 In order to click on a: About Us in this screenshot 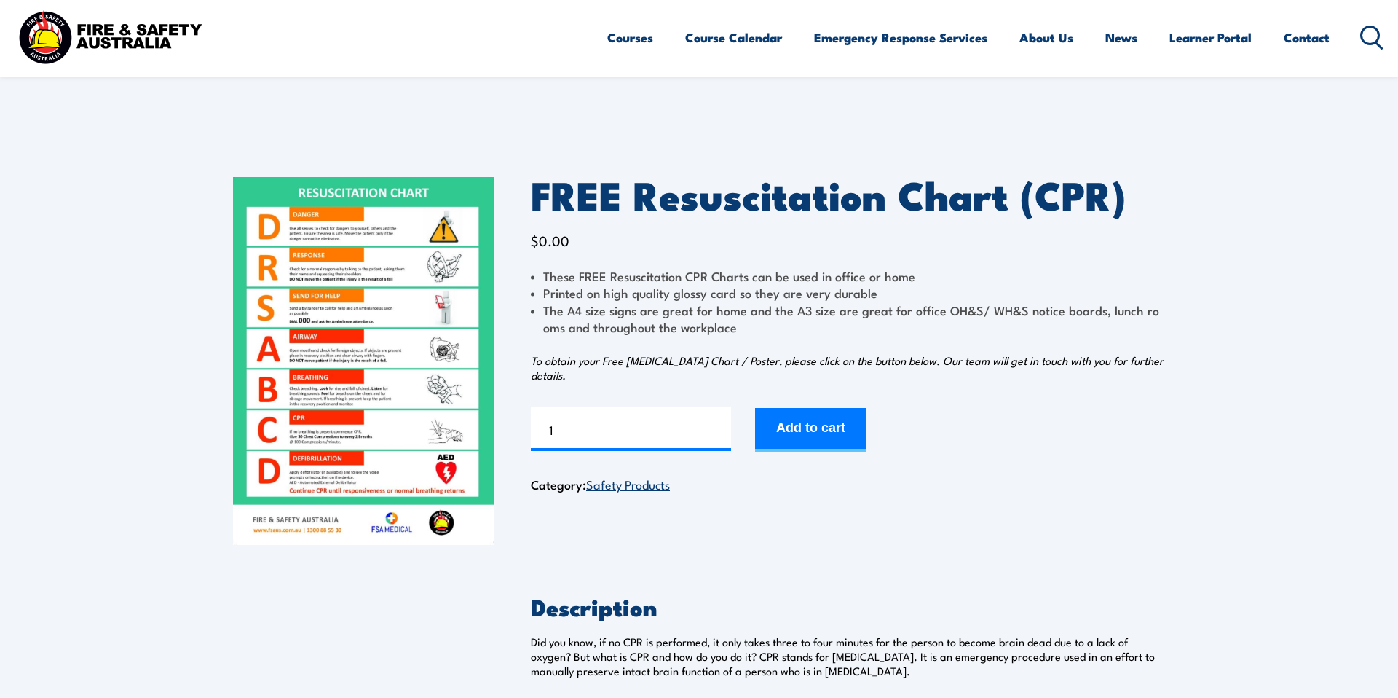, I will do `click(1046, 37)`.